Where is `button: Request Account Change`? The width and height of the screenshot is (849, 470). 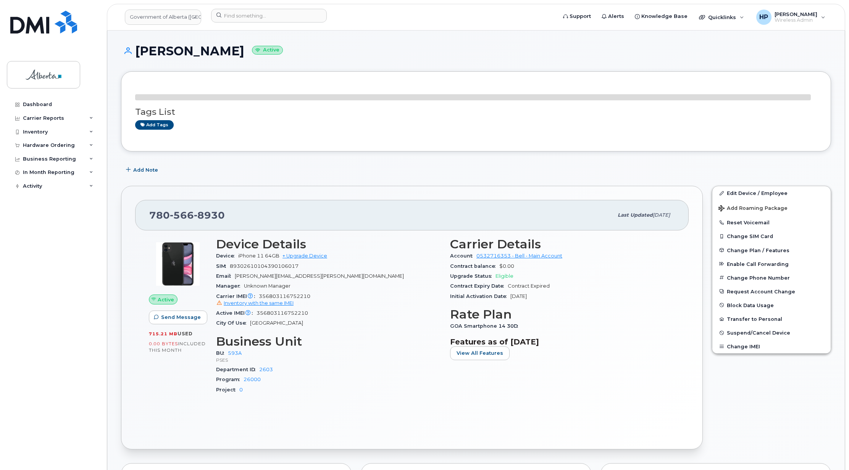
button: Request Account Change is located at coordinates (771, 292).